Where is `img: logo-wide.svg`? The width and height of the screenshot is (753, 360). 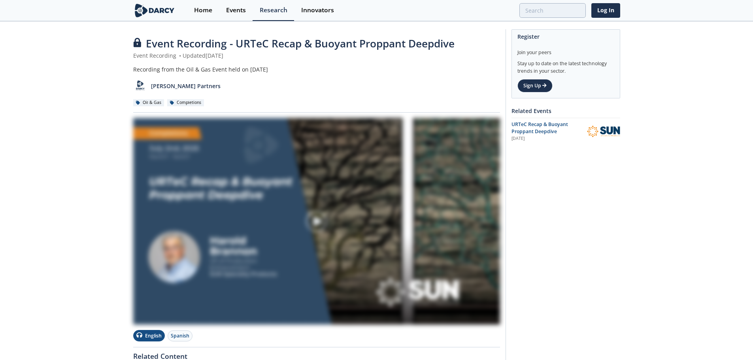 img: logo-wide.svg is located at coordinates (154, 10).